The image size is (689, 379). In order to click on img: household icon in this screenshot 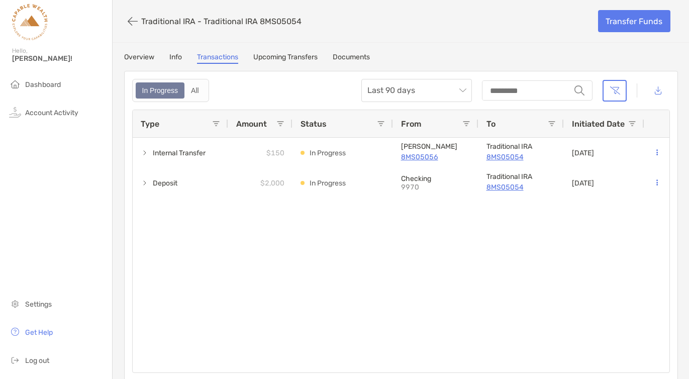, I will do `click(15, 84)`.